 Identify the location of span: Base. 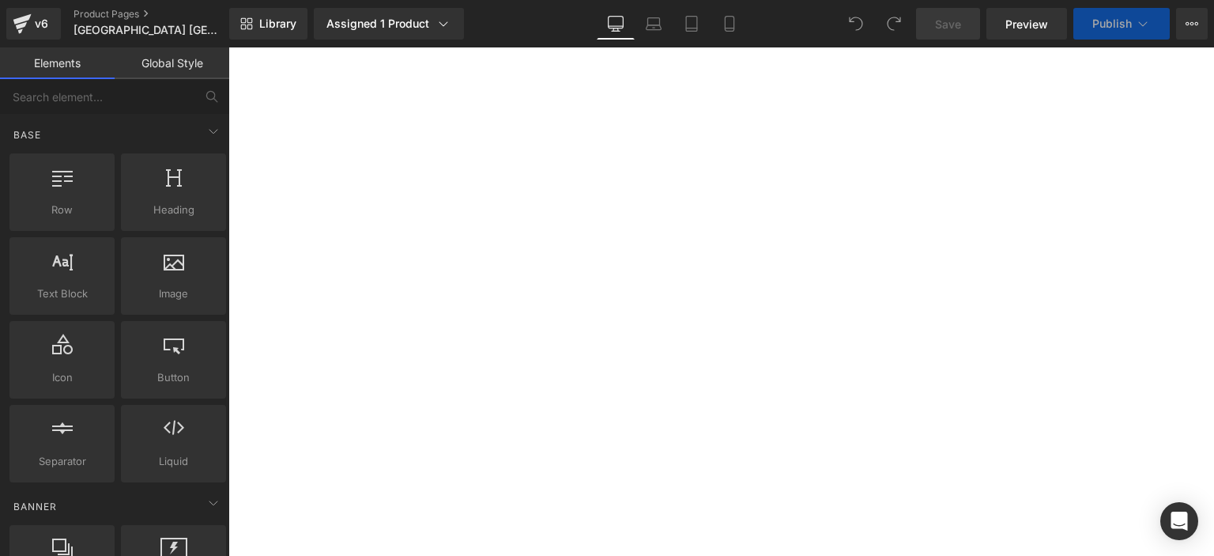
(27, 134).